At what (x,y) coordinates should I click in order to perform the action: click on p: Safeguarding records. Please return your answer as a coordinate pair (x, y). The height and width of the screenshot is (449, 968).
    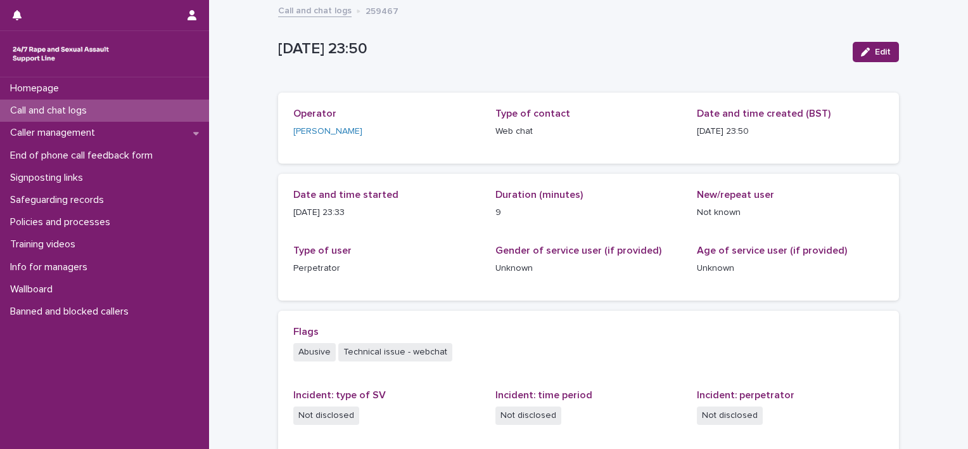
    Looking at the image, I should click on (60, 200).